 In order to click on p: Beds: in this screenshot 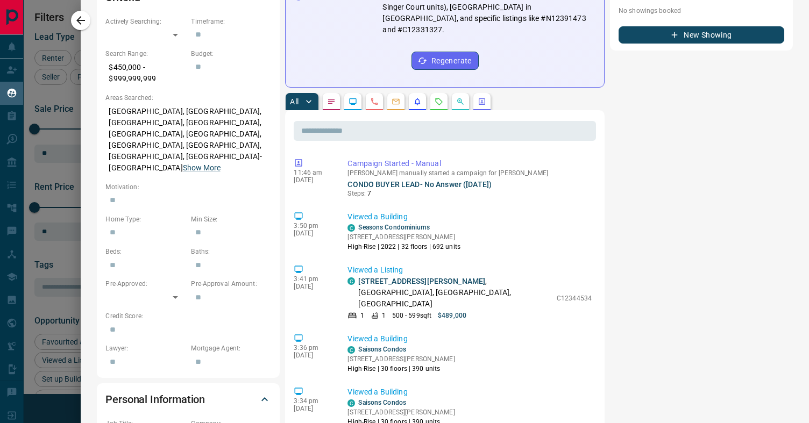, I will do `click(145, 252)`.